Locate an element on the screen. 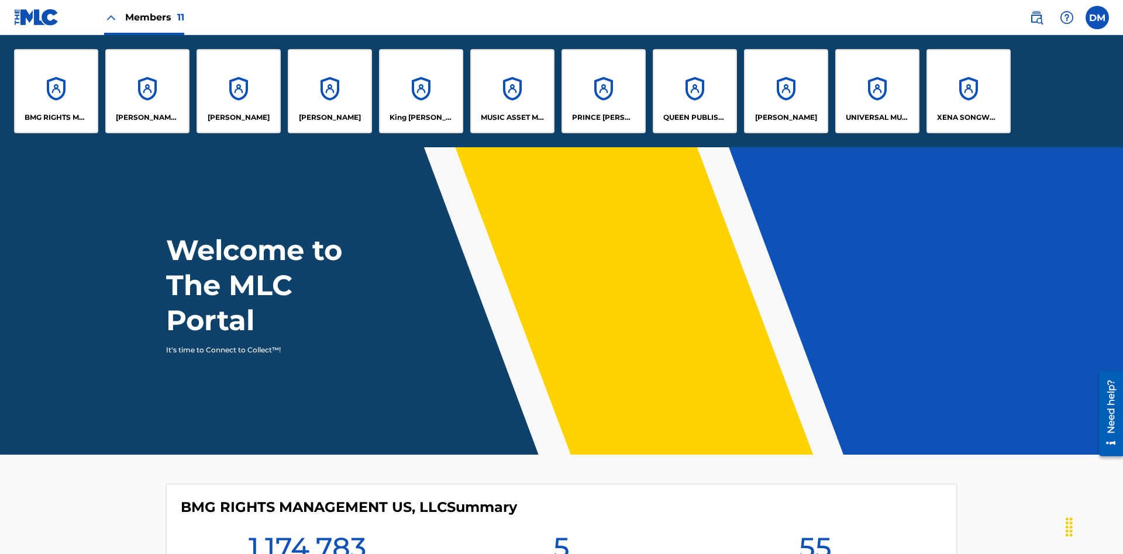 This screenshot has height=554, width=1123. div: Chat Widget is located at coordinates (1094, 526).